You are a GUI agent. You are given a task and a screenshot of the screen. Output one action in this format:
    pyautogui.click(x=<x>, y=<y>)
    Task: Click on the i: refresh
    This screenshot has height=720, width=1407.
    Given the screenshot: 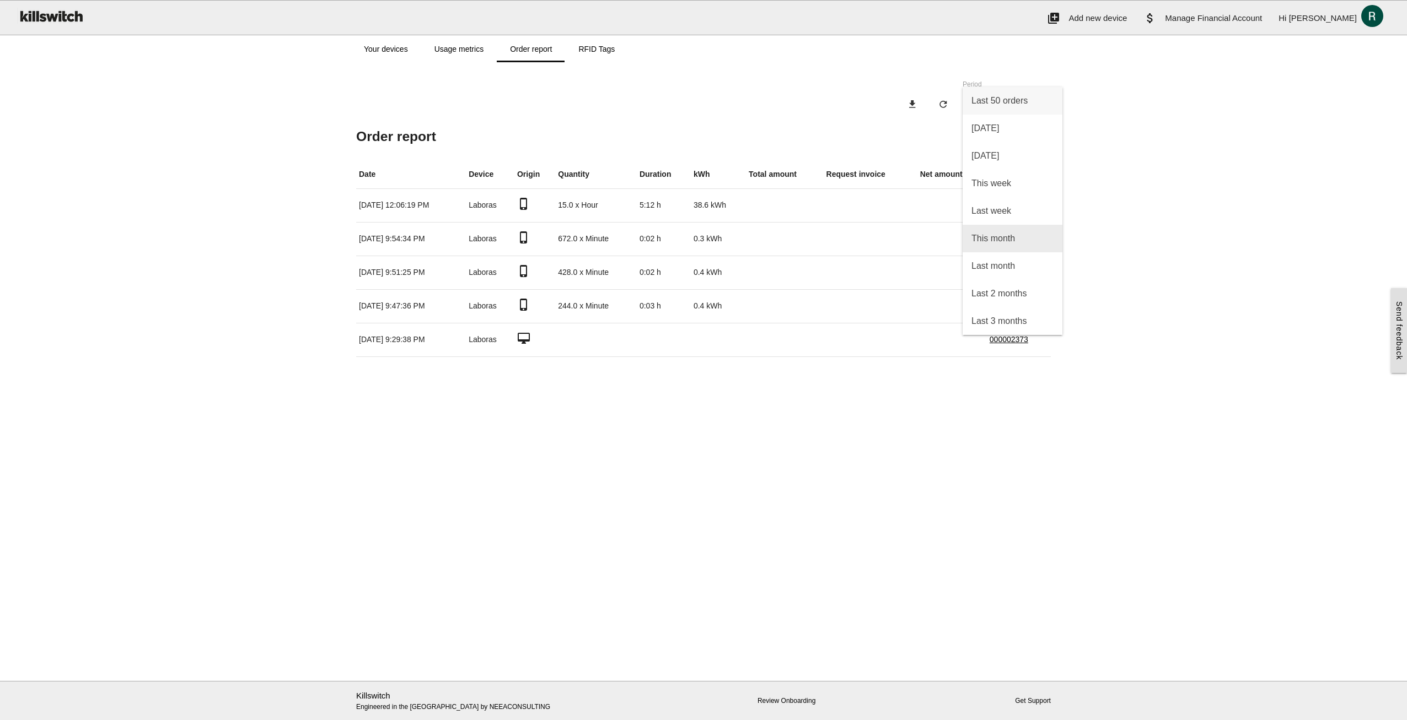 What is the action you would take?
    pyautogui.click(x=943, y=104)
    